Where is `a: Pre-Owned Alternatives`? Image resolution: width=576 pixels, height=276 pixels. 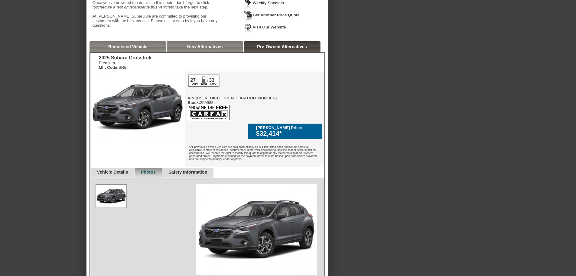 a: Pre-Owned Alternatives is located at coordinates (282, 47).